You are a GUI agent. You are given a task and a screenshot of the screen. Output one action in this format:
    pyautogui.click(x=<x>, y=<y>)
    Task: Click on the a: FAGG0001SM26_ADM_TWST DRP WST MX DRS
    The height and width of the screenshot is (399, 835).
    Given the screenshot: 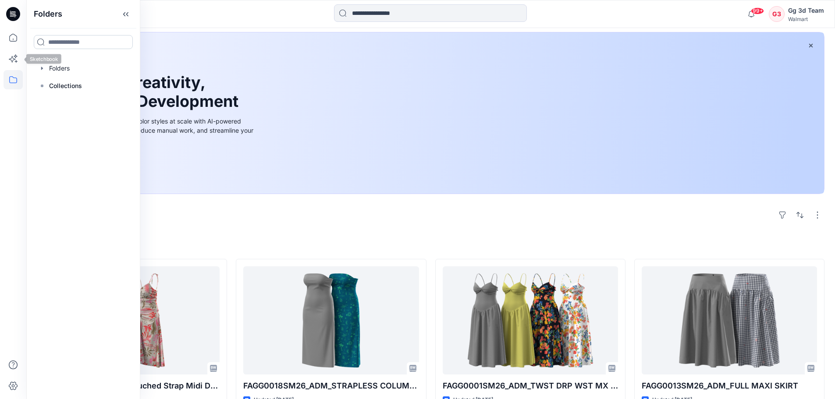 What is the action you would take?
    pyautogui.click(x=531, y=321)
    